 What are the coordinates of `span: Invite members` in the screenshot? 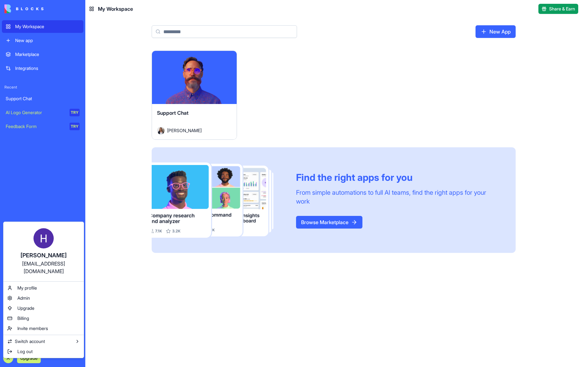 It's located at (33, 328).